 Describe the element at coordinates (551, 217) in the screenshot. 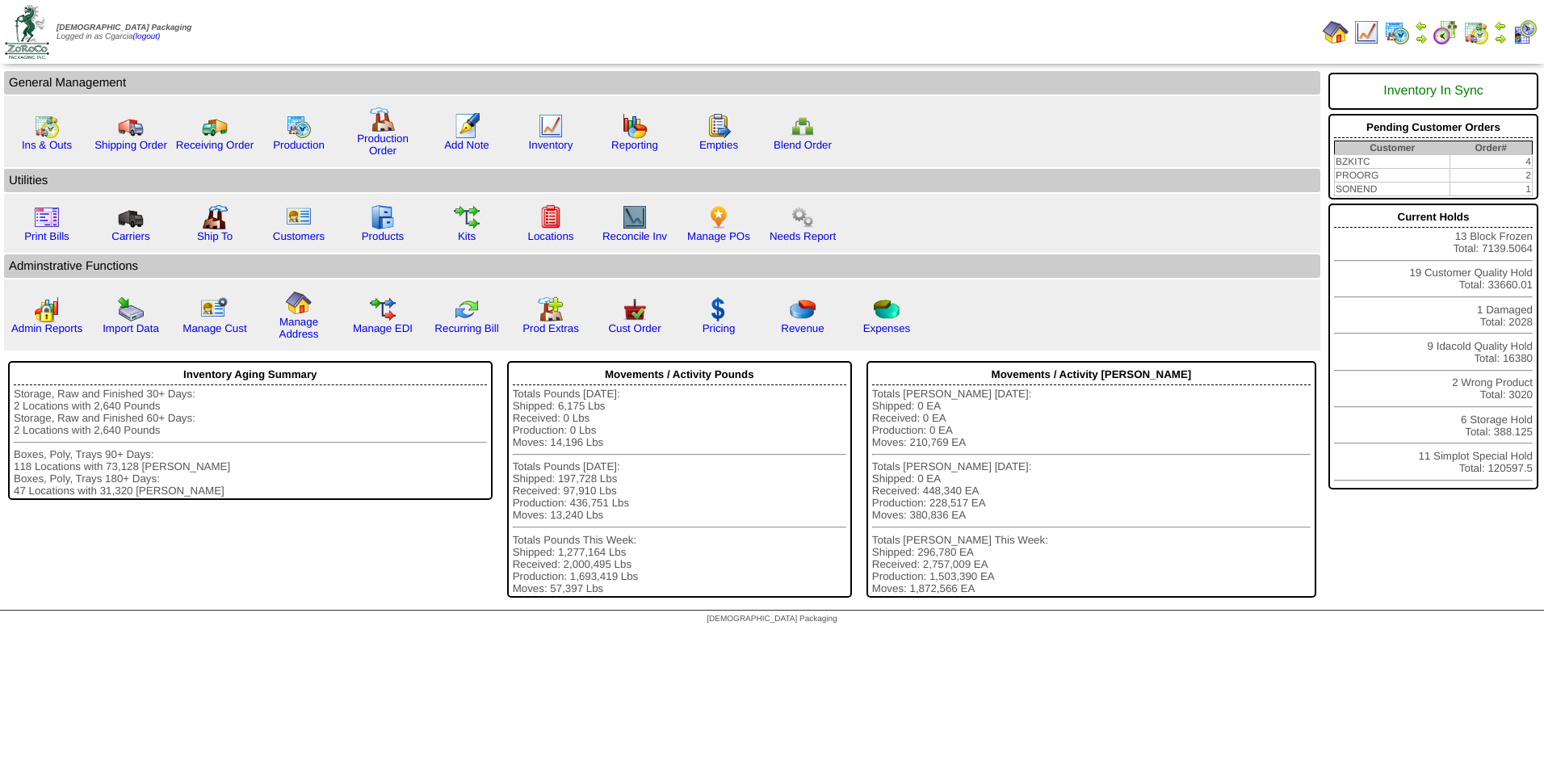

I see `img: locations.gif` at that location.